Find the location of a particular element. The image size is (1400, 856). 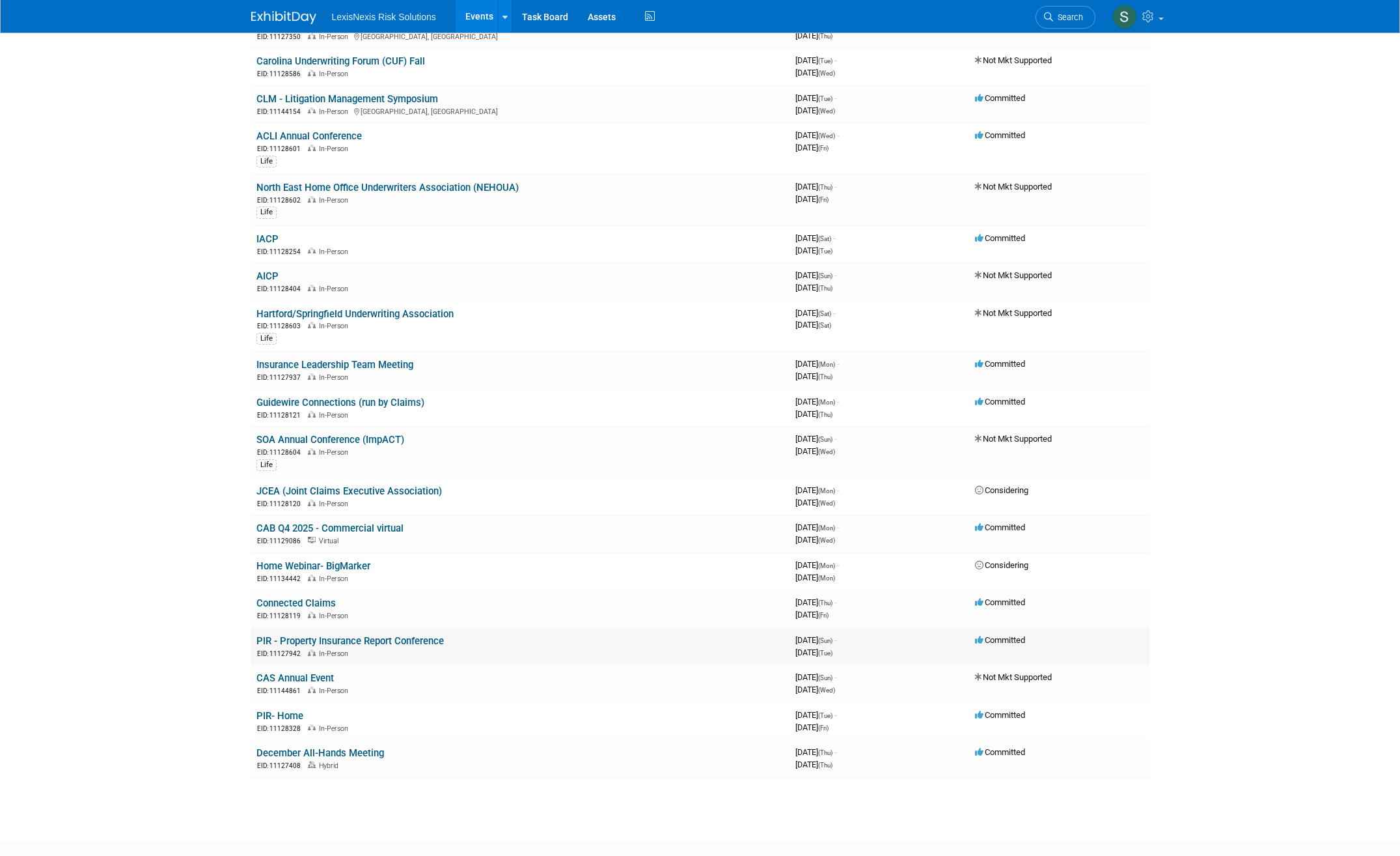

span: Hybrid is located at coordinates (331, 765).